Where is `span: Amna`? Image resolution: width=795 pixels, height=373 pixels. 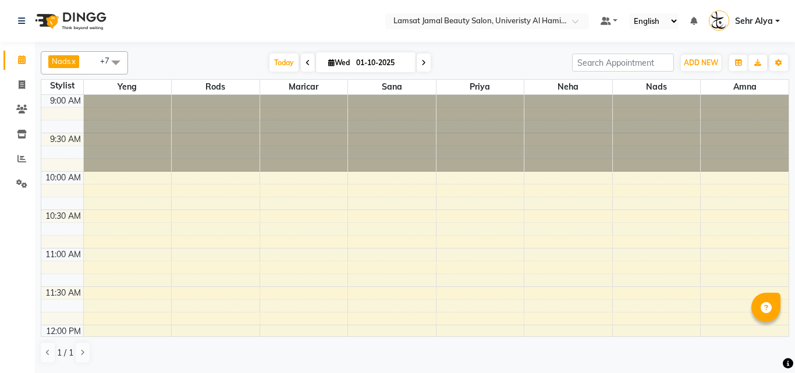 span: Amna is located at coordinates (745, 87).